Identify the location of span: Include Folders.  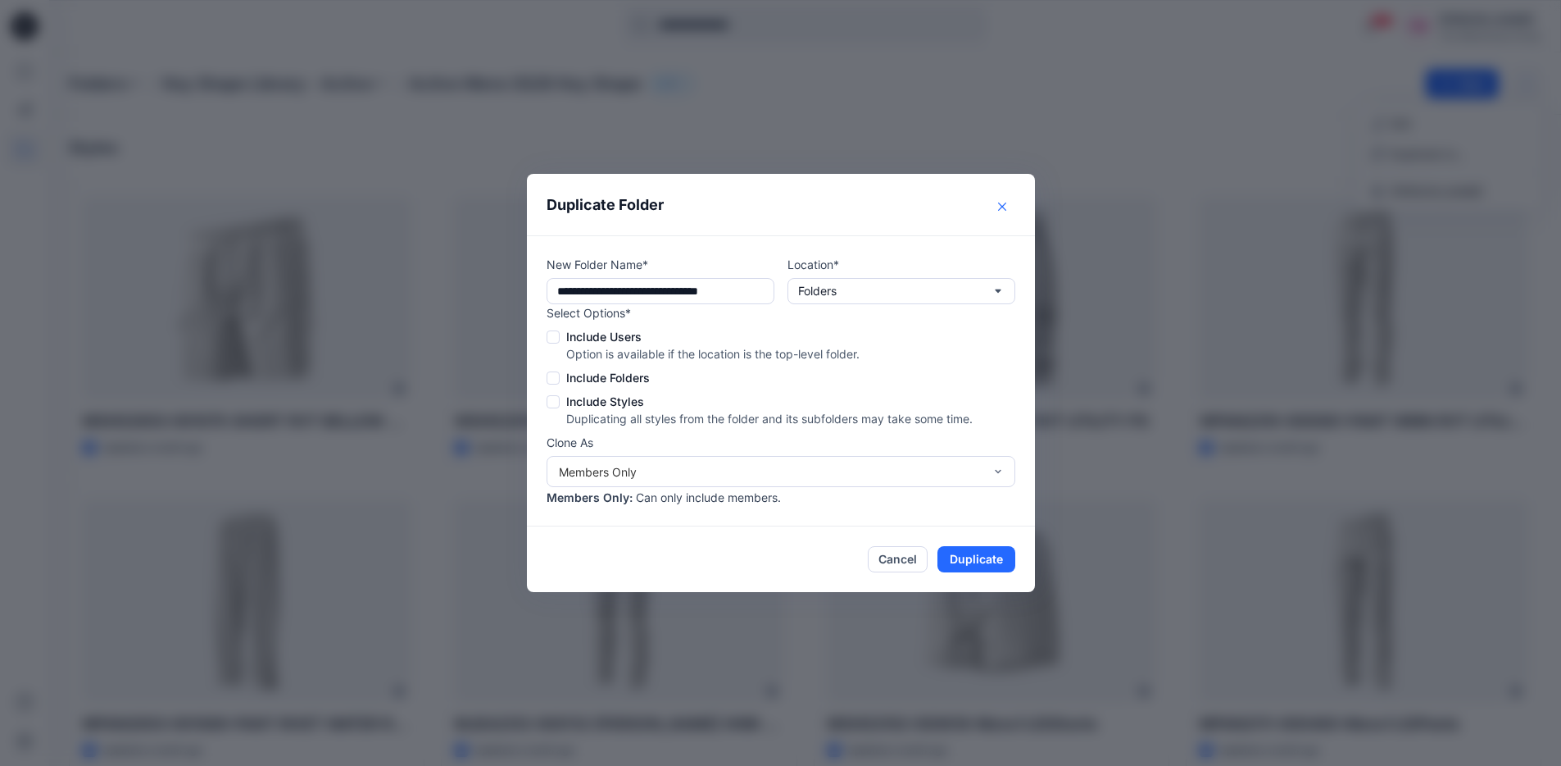
(608, 377).